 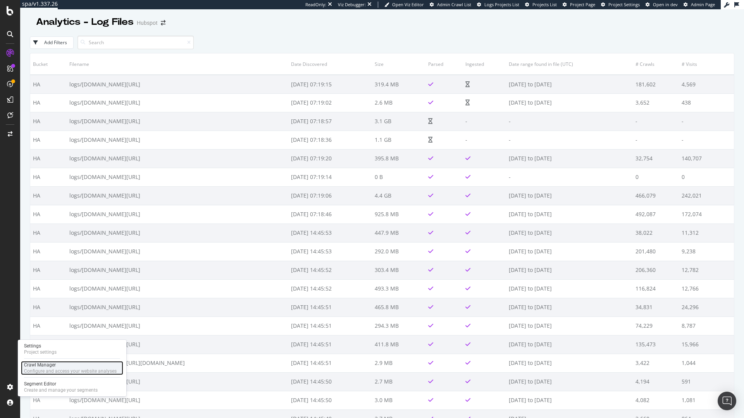 I want to click on a: Segment EditorCreate and manage your segments, so click(x=72, y=387).